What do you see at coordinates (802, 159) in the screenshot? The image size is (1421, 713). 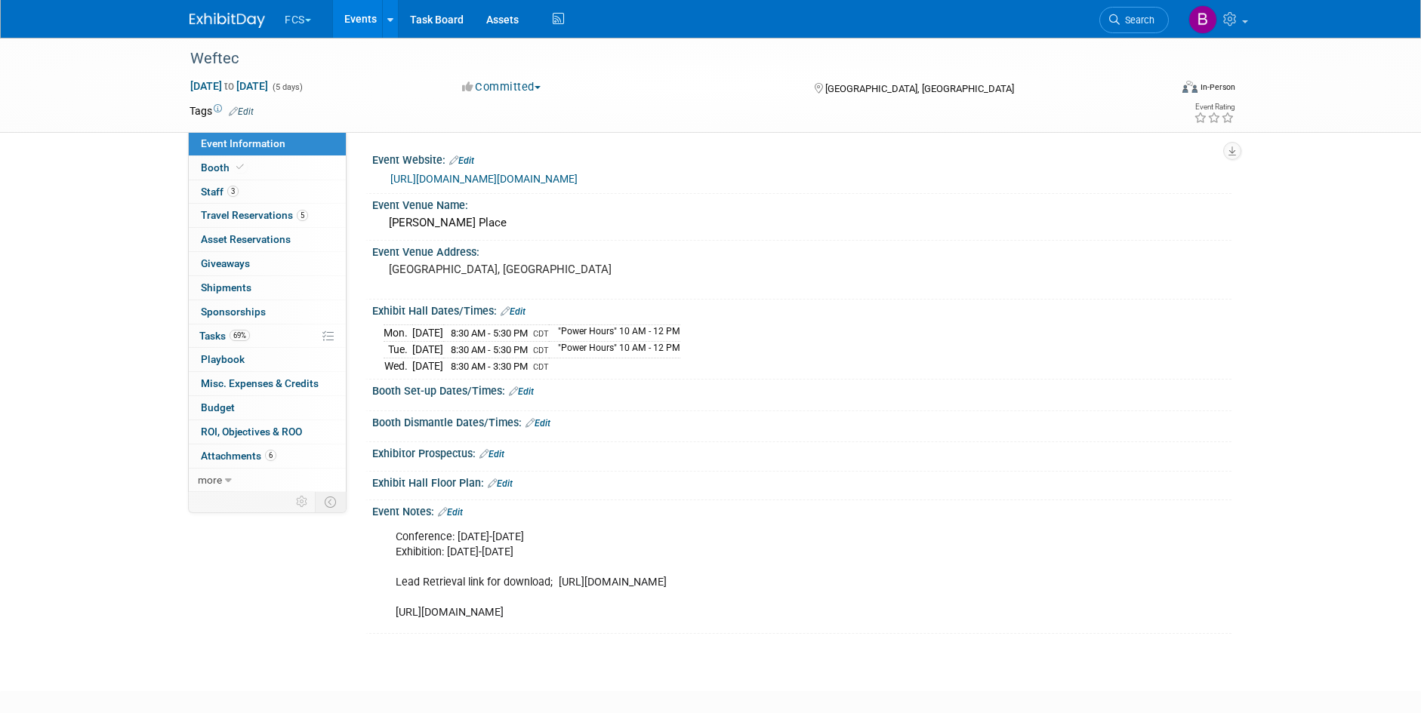 I see `div: Event Website:` at bounding box center [802, 159].